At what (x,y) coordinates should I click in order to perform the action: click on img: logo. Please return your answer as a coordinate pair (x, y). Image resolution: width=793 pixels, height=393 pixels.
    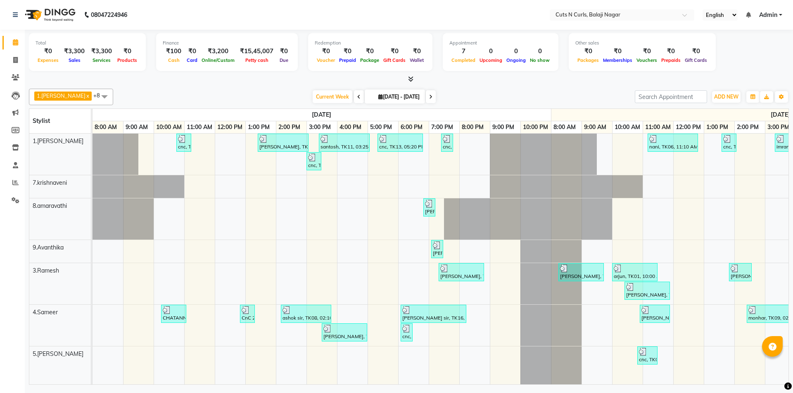
    Looking at the image, I should click on (49, 15).